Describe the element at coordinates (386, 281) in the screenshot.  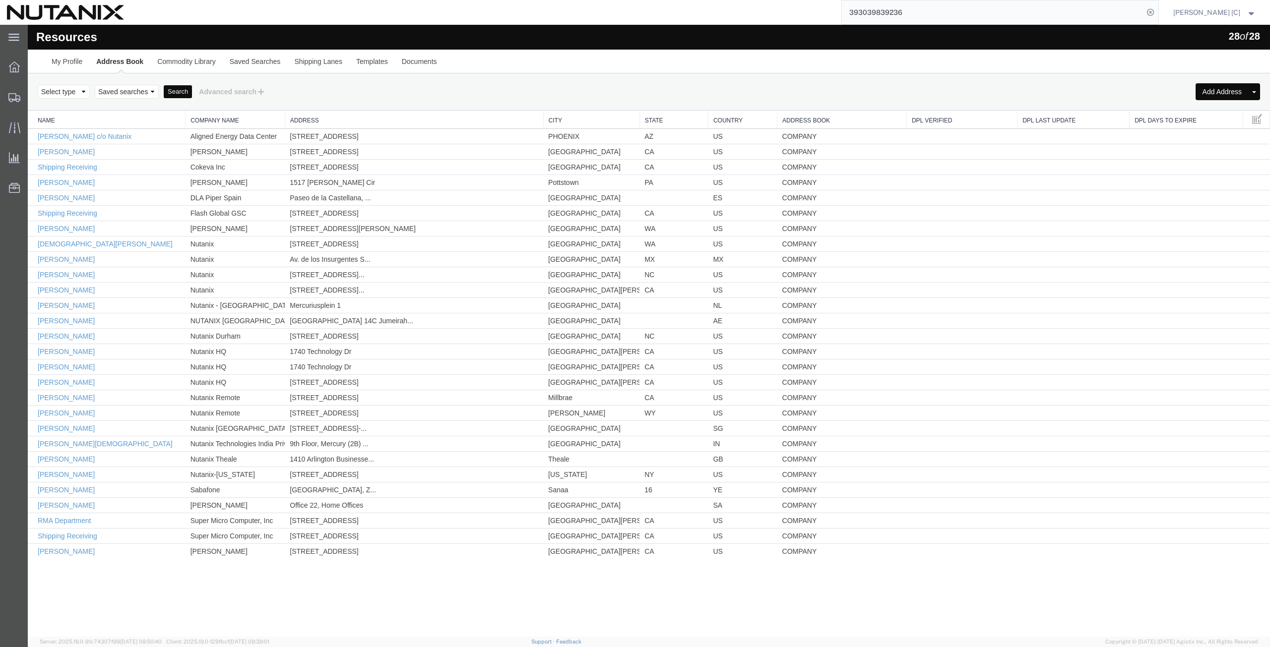
I see `td: Mercuriusplein 1` at that location.